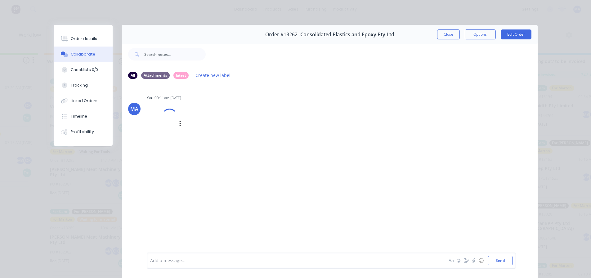 The width and height of the screenshot is (591, 278). Describe the element at coordinates (79, 116) in the screenshot. I see `div: Timeline` at that location.